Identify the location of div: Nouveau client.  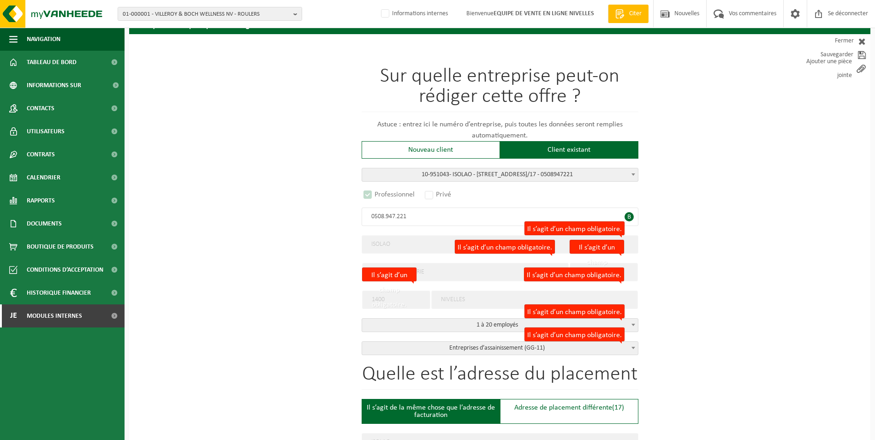
(431, 150).